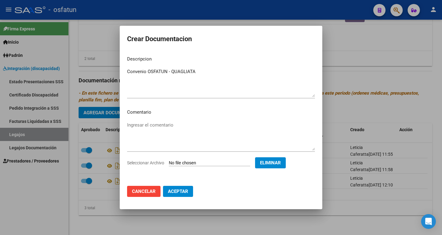 This screenshot has height=235, width=442. What do you see at coordinates (270, 163) in the screenshot?
I see `button: Eliminar` at bounding box center [270, 163].